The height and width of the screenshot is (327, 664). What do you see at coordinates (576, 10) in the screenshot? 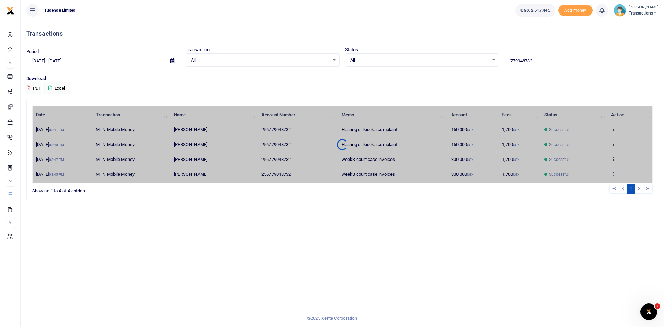
I see `li: Toup your wallet` at bounding box center [576, 10].